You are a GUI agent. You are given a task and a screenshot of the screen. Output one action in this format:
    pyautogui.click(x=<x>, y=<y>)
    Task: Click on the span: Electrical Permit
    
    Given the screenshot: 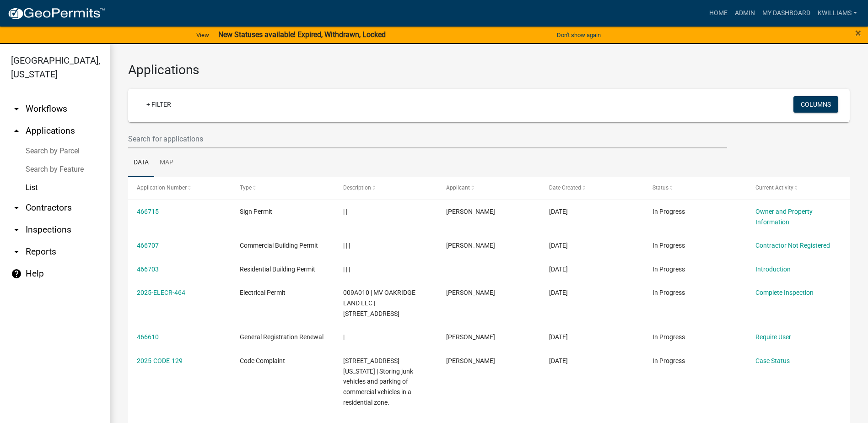 What is the action you would take?
    pyautogui.click(x=263, y=292)
    